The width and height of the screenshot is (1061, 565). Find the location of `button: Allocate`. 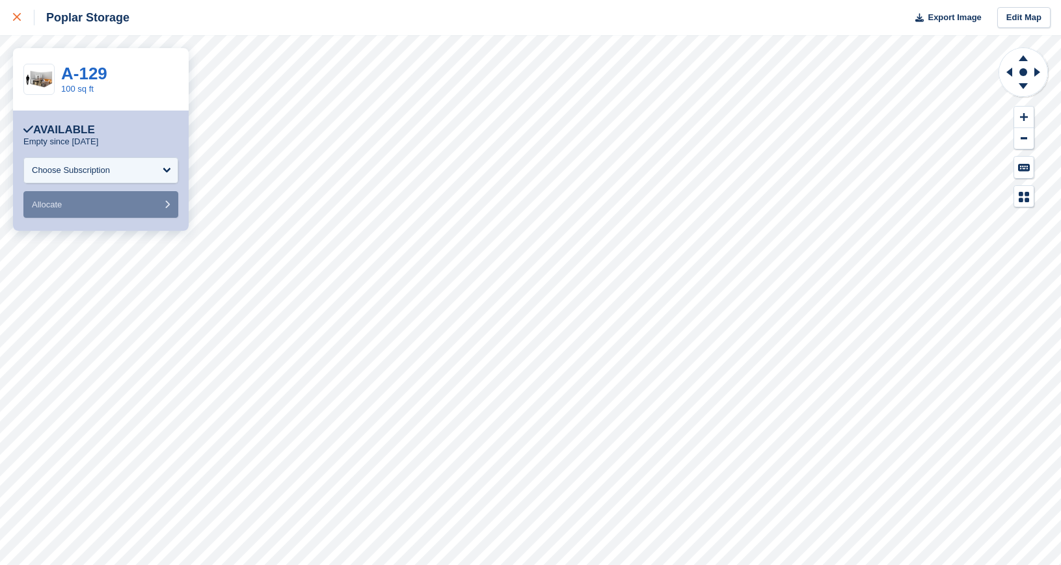

button: Allocate is located at coordinates (101, 204).